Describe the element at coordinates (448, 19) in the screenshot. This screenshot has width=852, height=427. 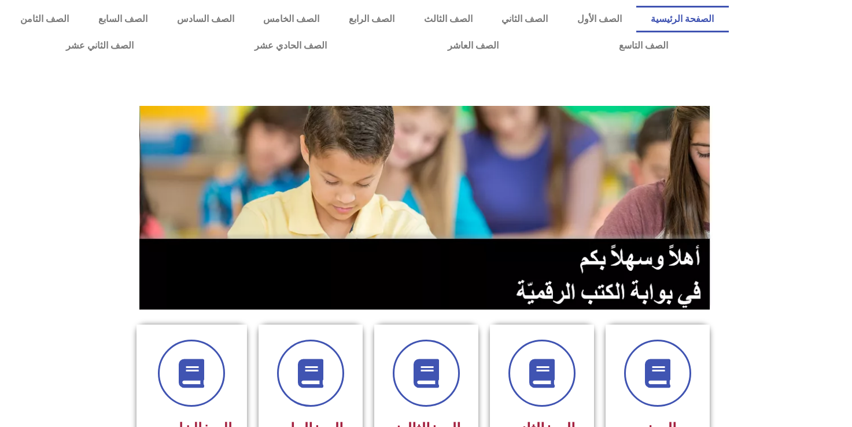
I see `a: الصف الثالث` at that location.